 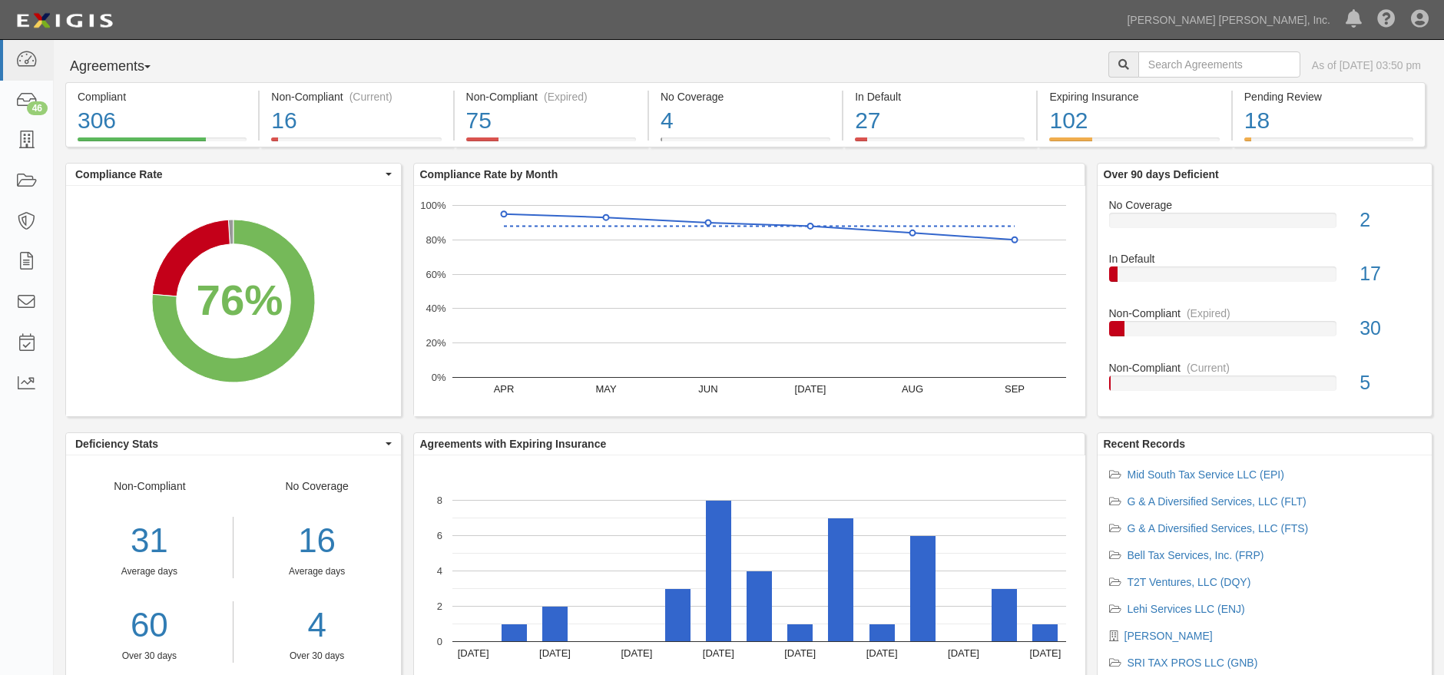 What do you see at coordinates (233, 174) in the screenshot?
I see `button: Compliance Rate` at bounding box center [233, 174].